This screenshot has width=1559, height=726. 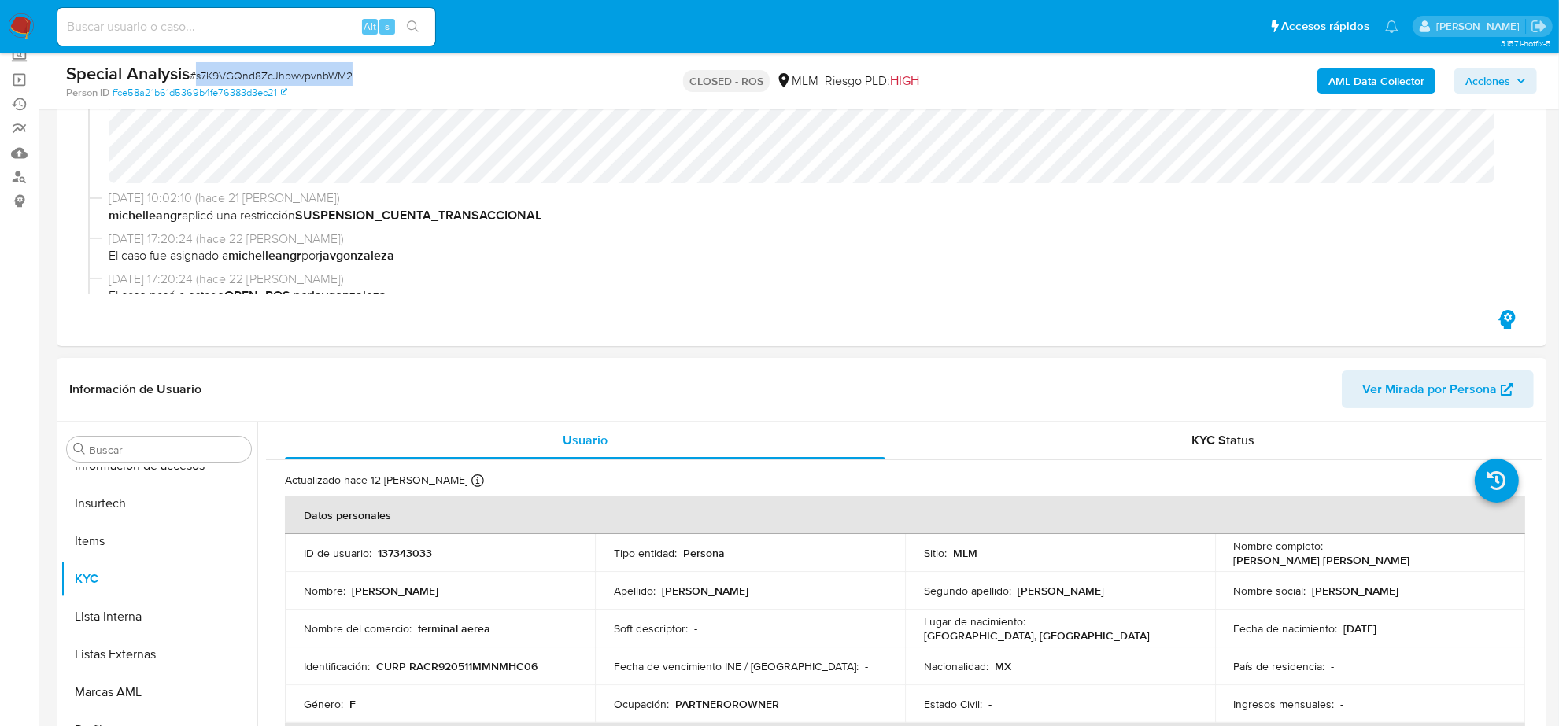 I want to click on p: ID de usuario :, so click(x=338, y=553).